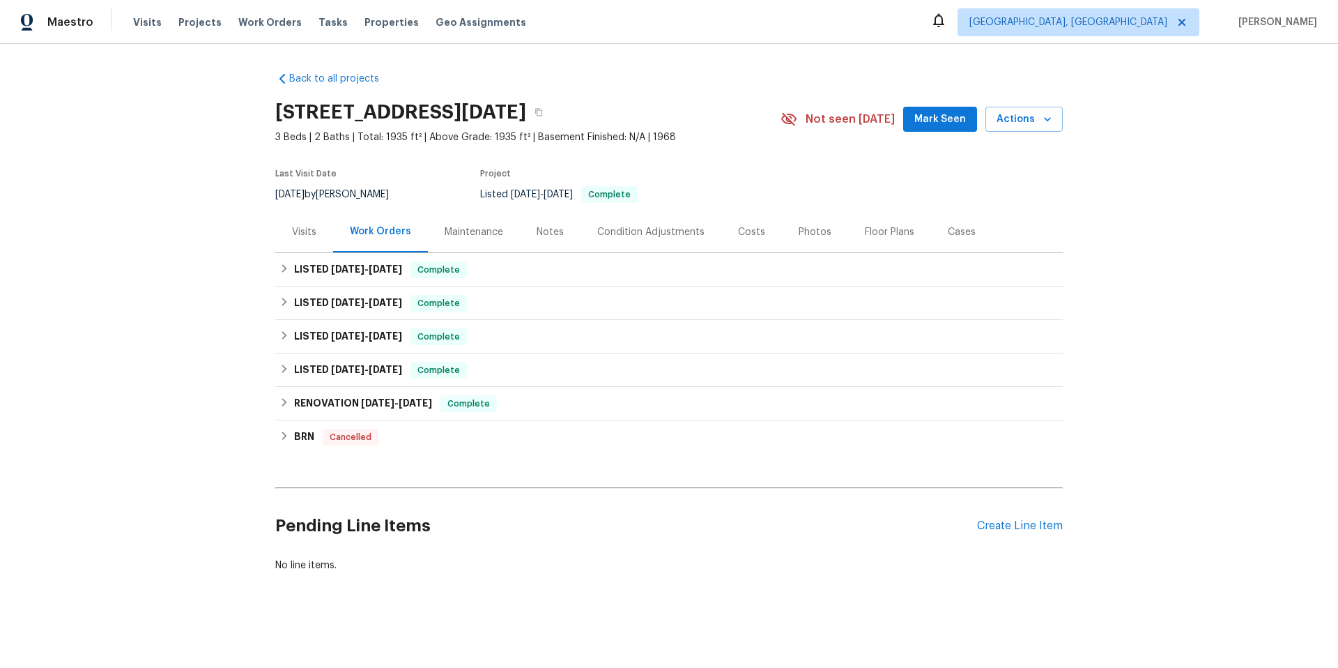 The image size is (1338, 668). What do you see at coordinates (539, 112) in the screenshot?
I see `button: Copy Address` at bounding box center [539, 112].